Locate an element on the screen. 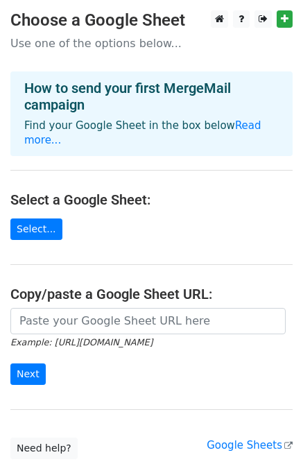 The image size is (303, 473). p: Use one of the options below... is located at coordinates (151, 43).